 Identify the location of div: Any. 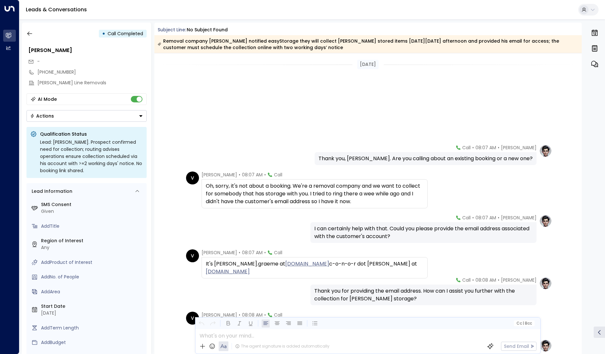
(92, 247).